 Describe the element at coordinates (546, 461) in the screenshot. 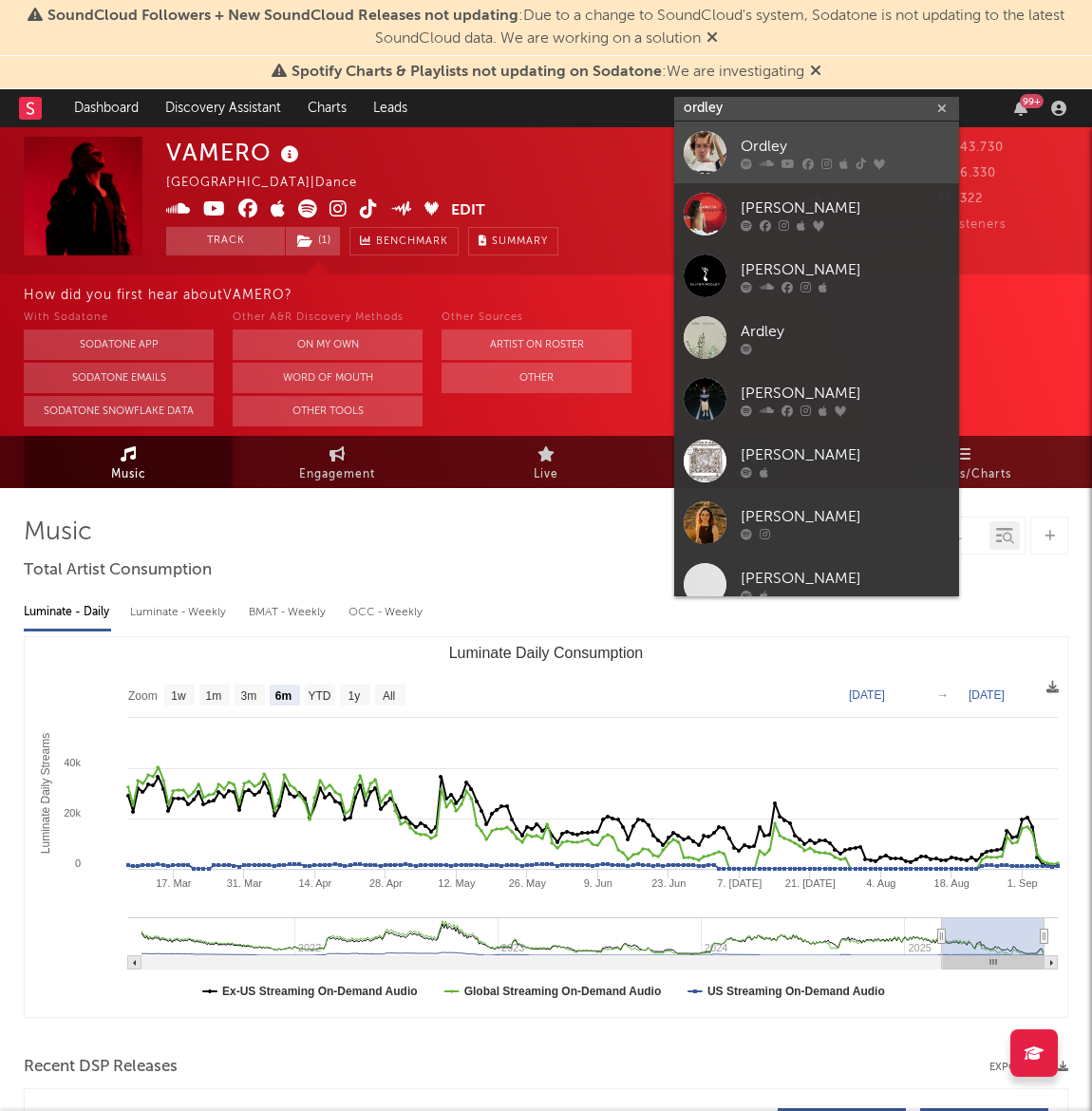

I see `a: Live` at that location.